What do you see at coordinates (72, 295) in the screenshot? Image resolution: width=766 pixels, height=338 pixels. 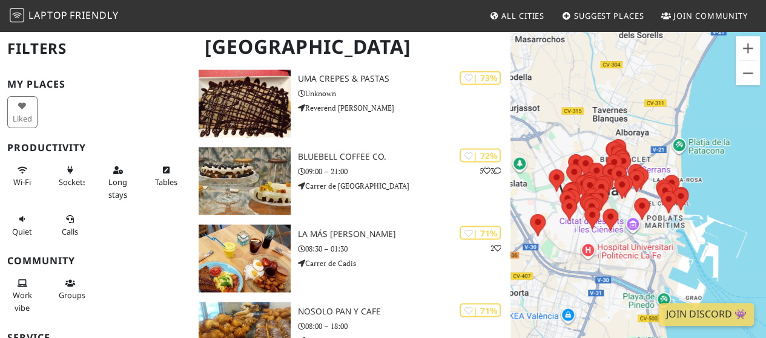 I see `span: Group tables` at bounding box center [72, 295].